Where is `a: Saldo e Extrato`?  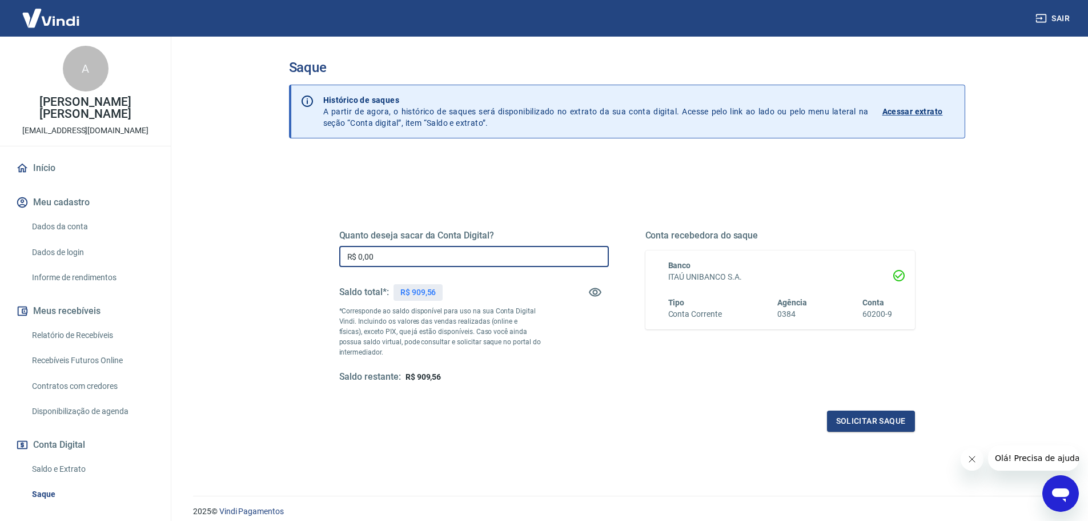
a: Saldo e Extrato is located at coordinates (92, 469).